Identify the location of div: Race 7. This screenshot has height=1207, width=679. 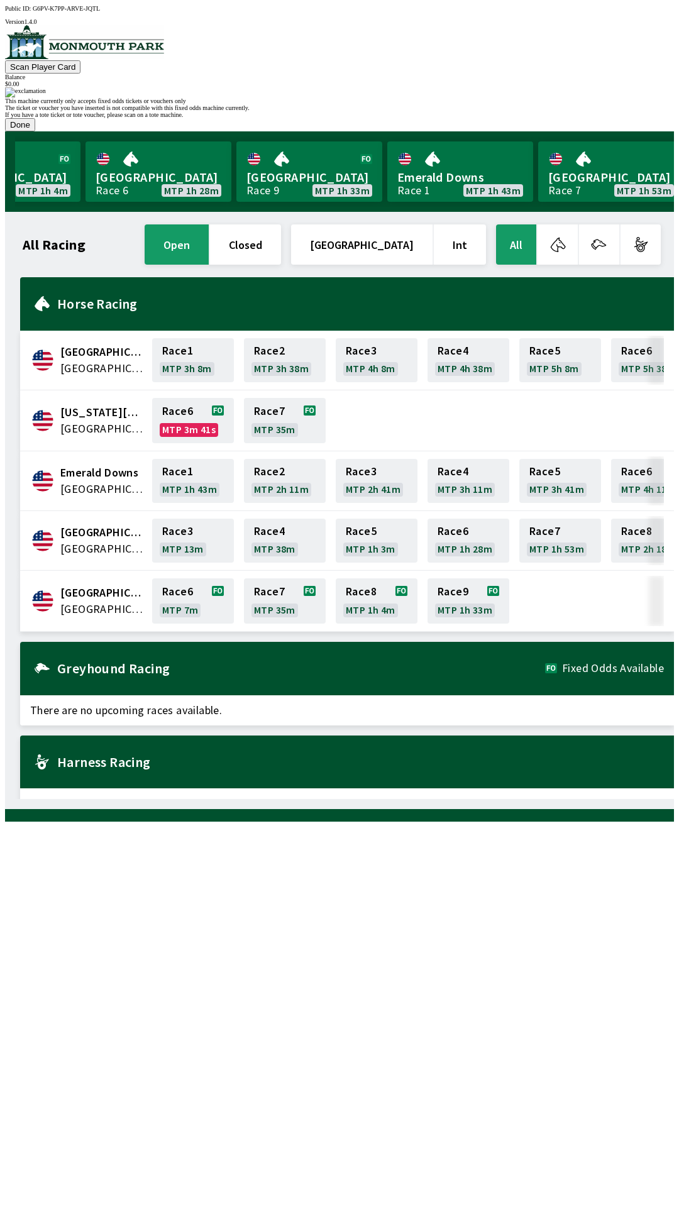
(564, 190).